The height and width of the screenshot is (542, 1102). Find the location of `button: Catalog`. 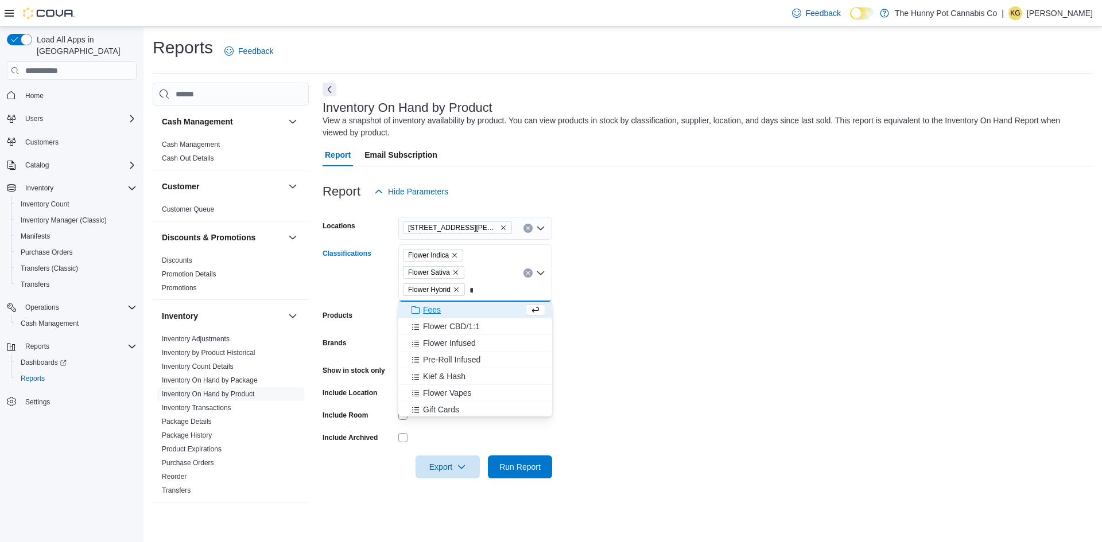

button: Catalog is located at coordinates (72, 165).